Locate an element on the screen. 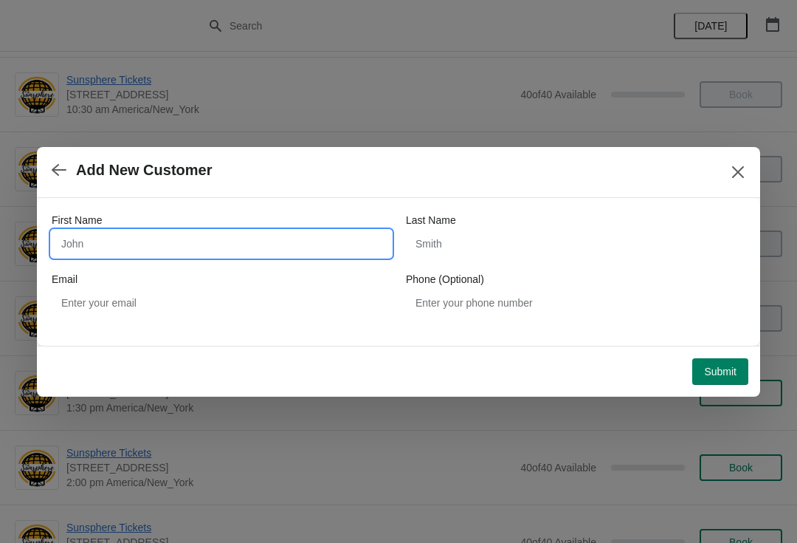  label: Email is located at coordinates (64, 279).